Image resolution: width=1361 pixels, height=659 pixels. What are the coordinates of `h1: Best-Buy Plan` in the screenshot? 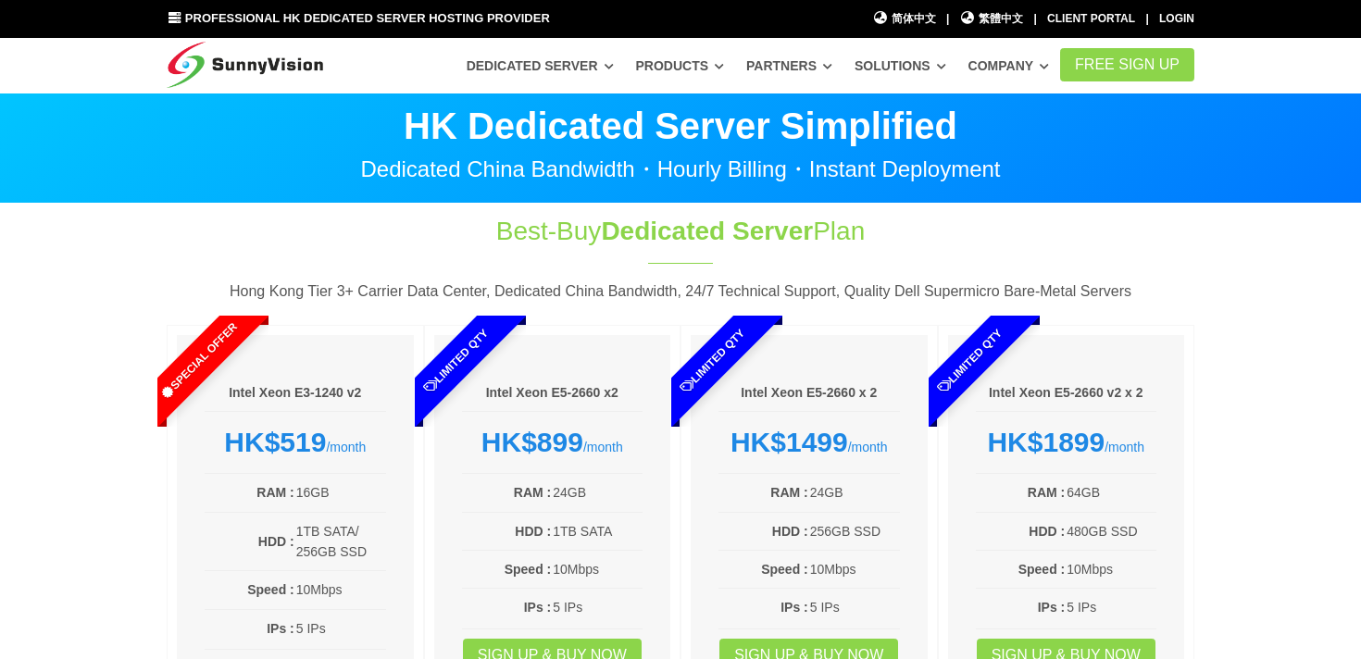 It's located at (681, 231).